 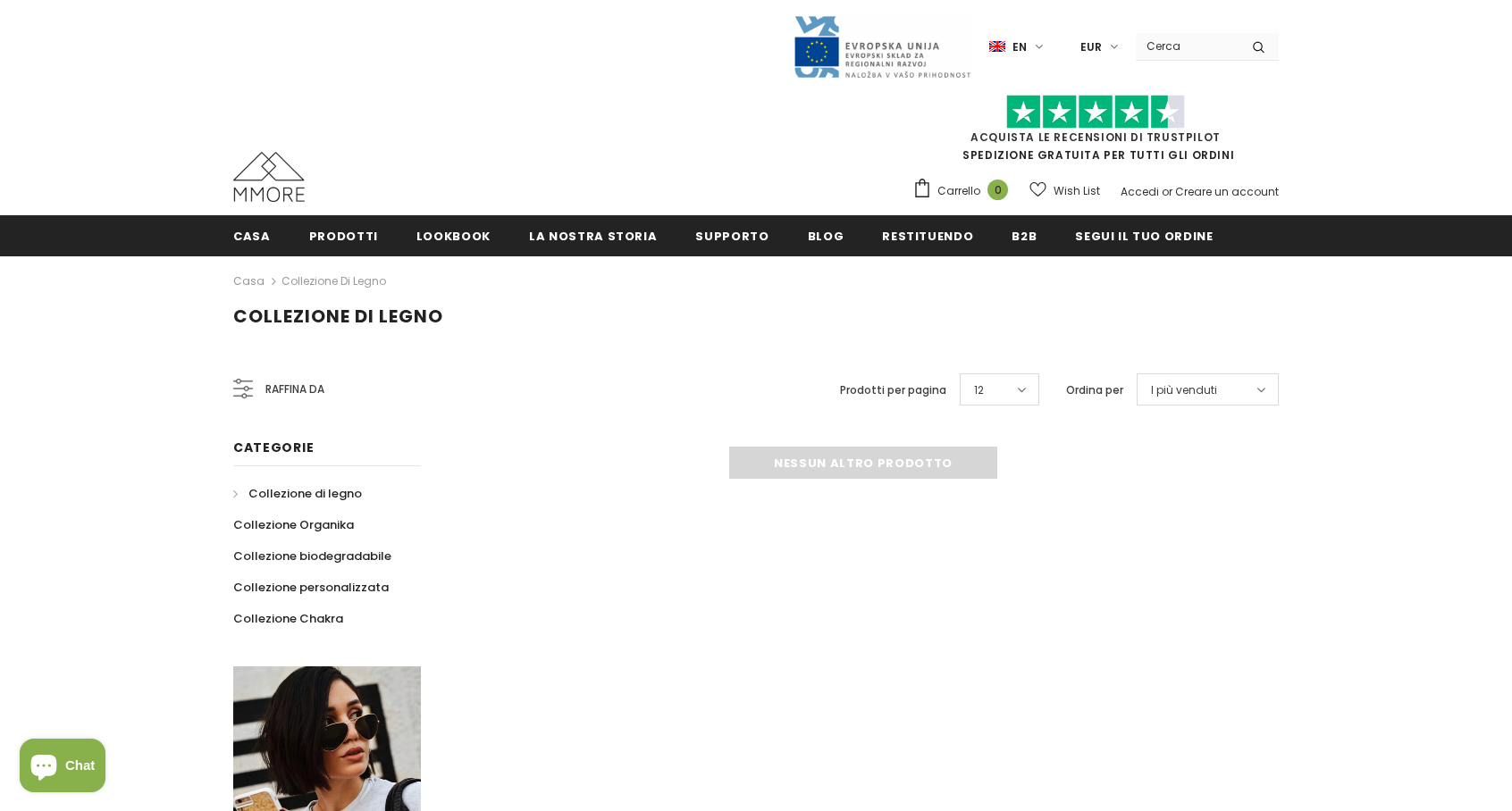 I want to click on span: Prodotti, so click(x=344, y=236).